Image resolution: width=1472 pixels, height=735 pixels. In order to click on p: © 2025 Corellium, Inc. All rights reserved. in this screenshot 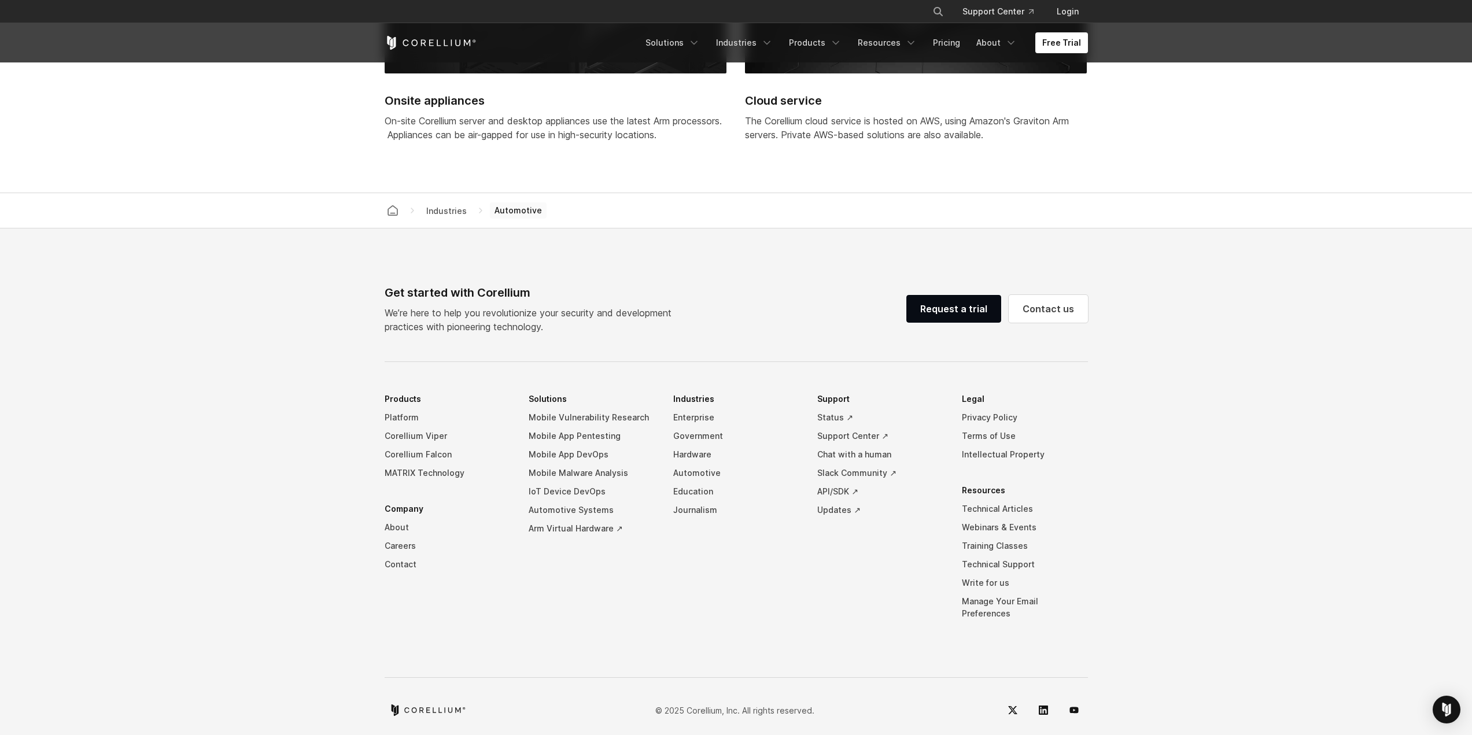, I will do `click(734, 710)`.